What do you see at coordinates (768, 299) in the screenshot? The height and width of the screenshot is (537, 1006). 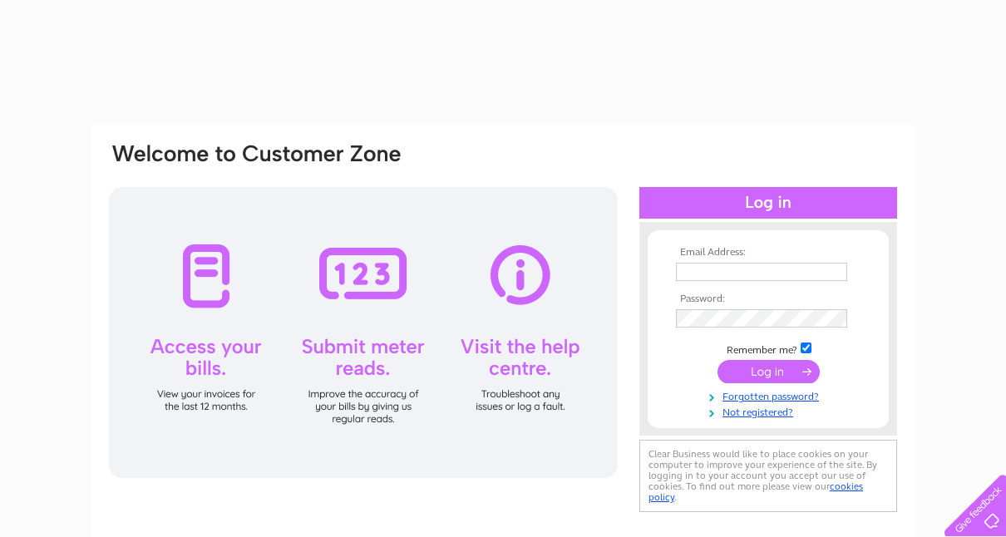 I see `th: Password:` at bounding box center [768, 299].